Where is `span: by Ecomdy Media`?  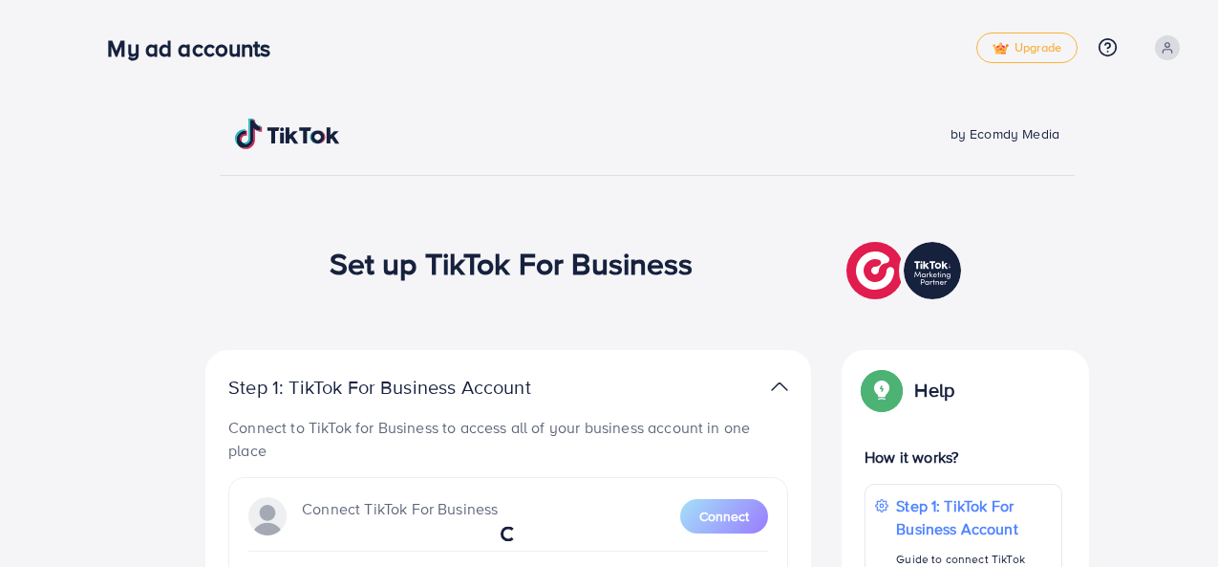
span: by Ecomdy Media is located at coordinates (1005, 134).